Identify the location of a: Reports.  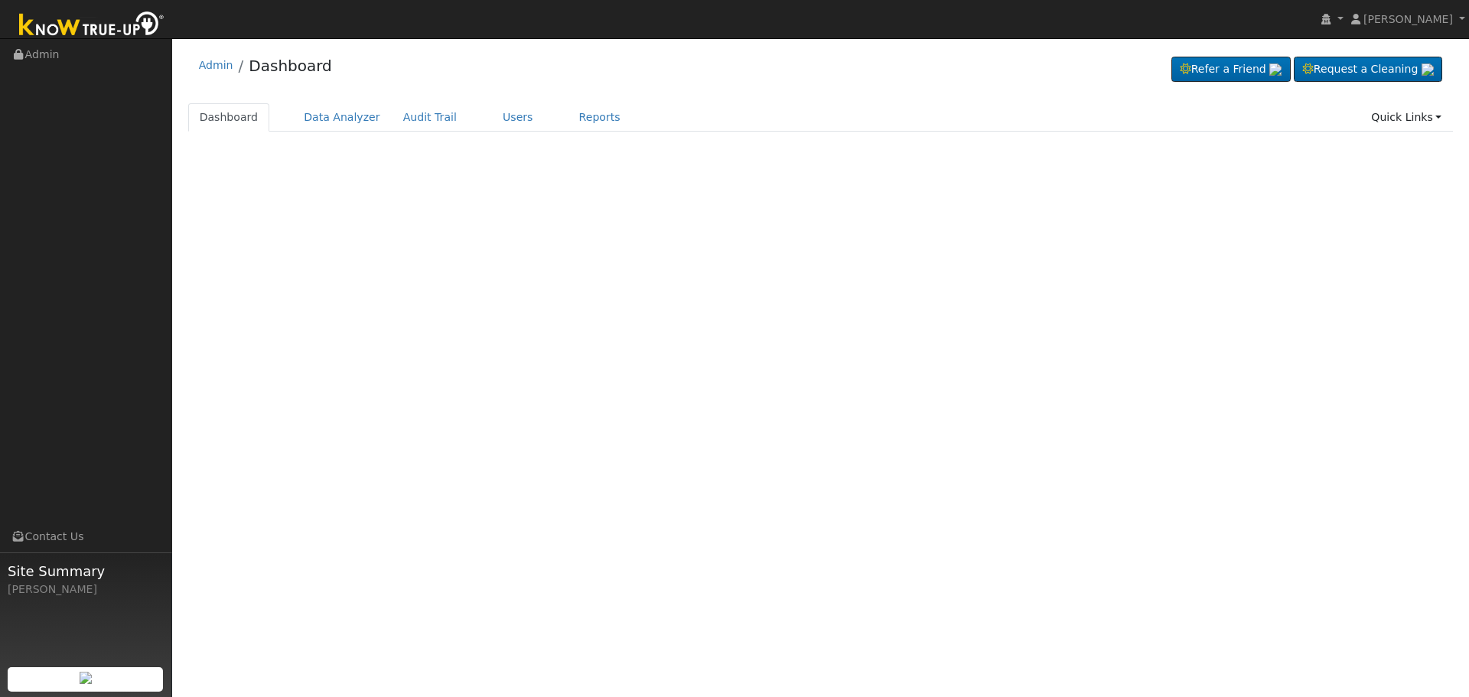
(600, 117).